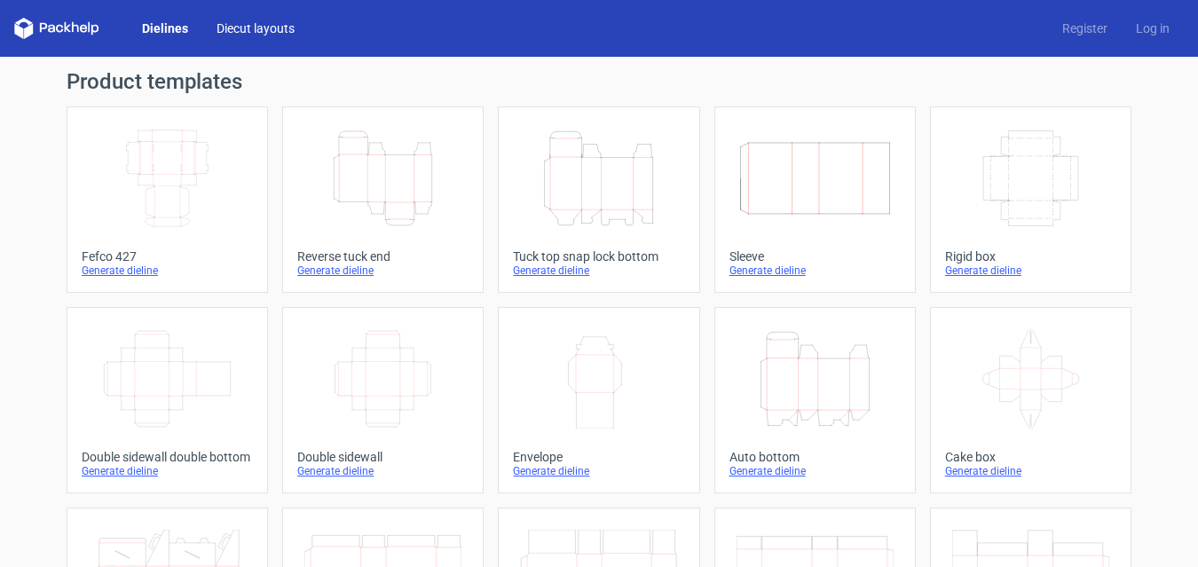  Describe the element at coordinates (167, 400) in the screenshot. I see `a: Double sidewall double bottomGenerate dieline` at that location.